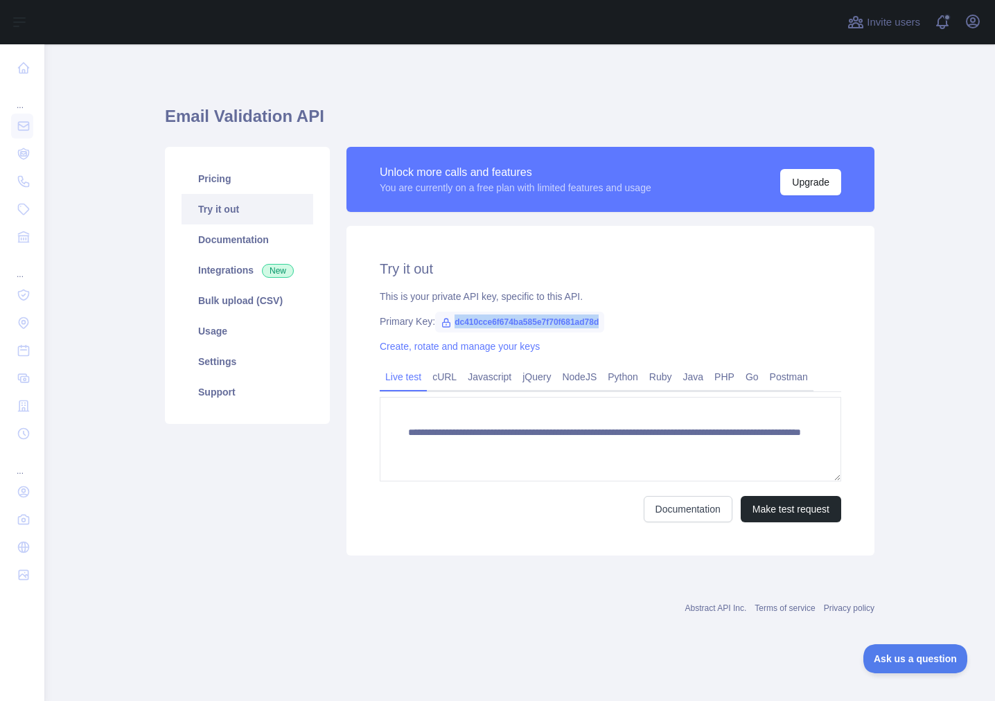 The image size is (995, 701). Describe the element at coordinates (811, 182) in the screenshot. I see `button: Upgrade` at that location.